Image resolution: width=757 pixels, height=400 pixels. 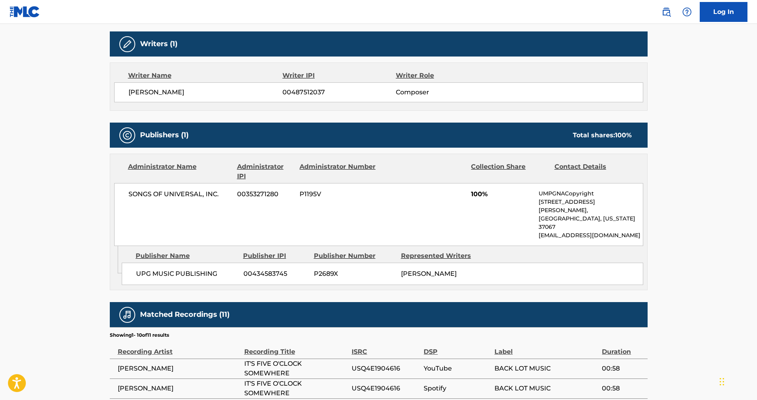 I want to click on h5: Publishers (1), so click(x=164, y=135).